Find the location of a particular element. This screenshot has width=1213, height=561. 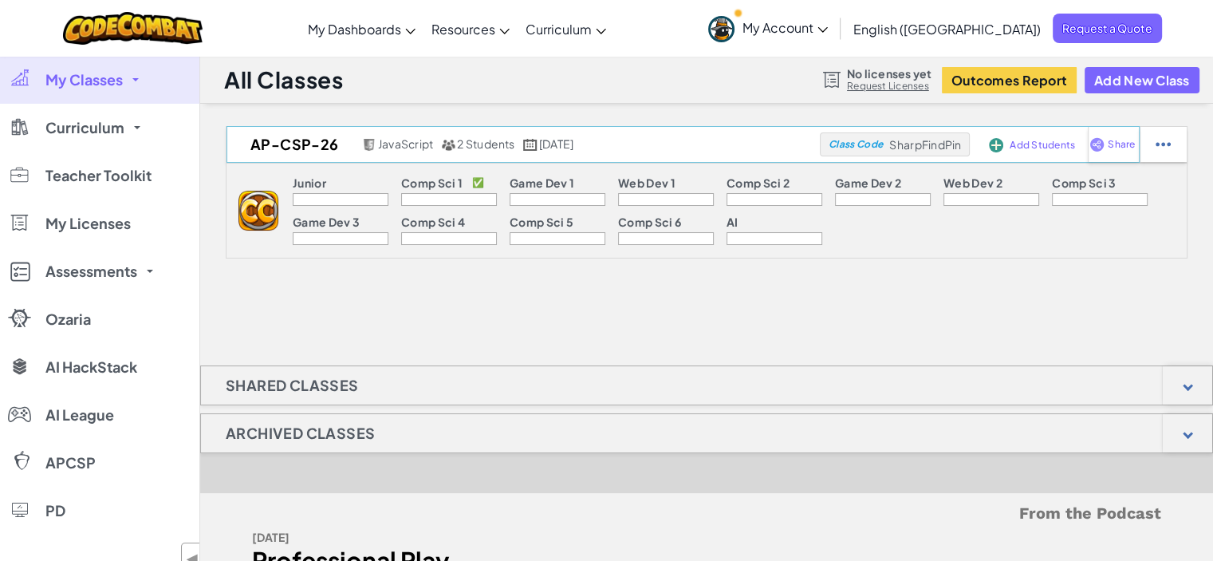

p: Game Dev 1 is located at coordinates (542, 183).